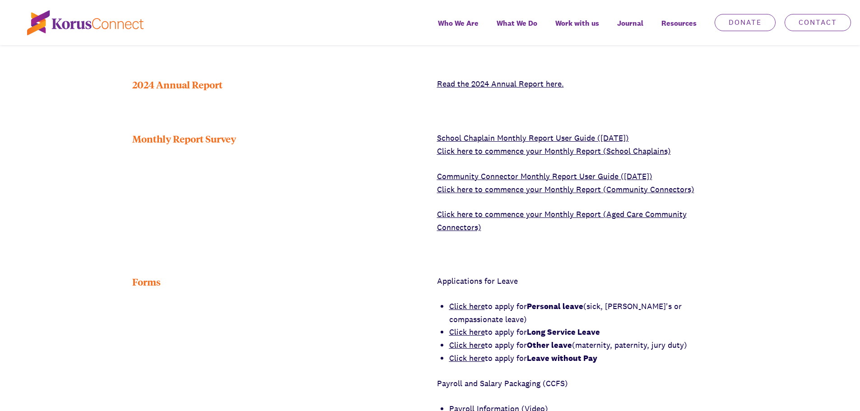 This screenshot has height=411, width=860. I want to click on a: Journal, so click(630, 29).